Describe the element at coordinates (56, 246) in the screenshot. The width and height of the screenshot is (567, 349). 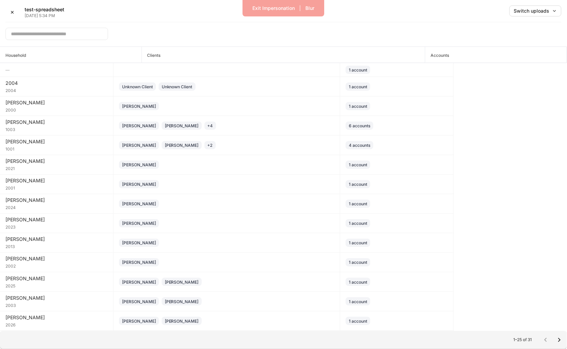
I see `div: 2013` at that location.